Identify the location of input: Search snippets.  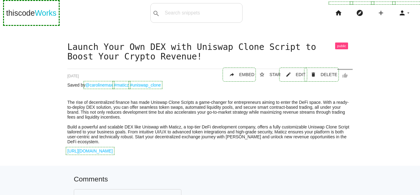
(202, 13).